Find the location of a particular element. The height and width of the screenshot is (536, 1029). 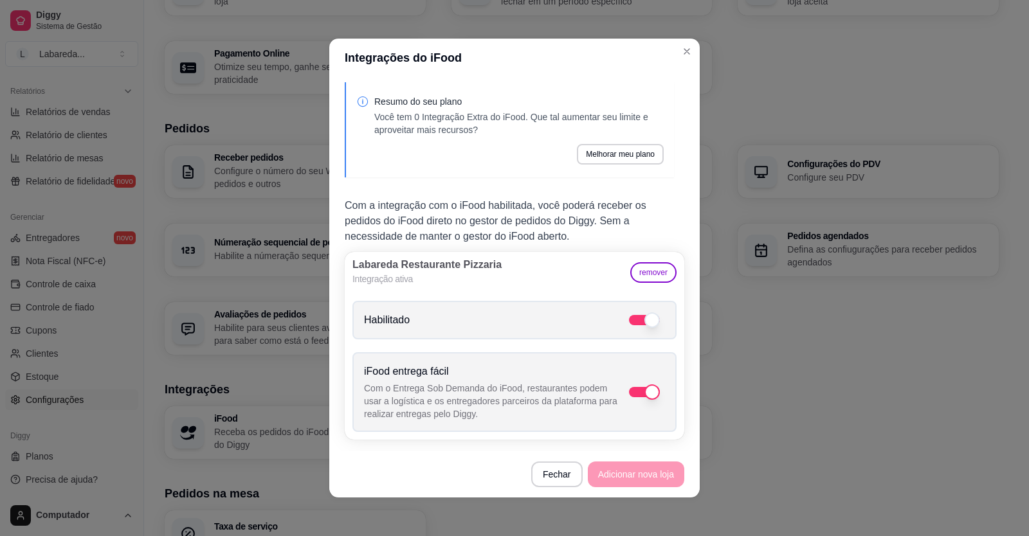

div: Labareda Restaurante Pizzaria is located at coordinates (427, 265).